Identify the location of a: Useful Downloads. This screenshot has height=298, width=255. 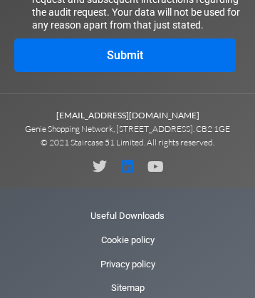
(128, 216).